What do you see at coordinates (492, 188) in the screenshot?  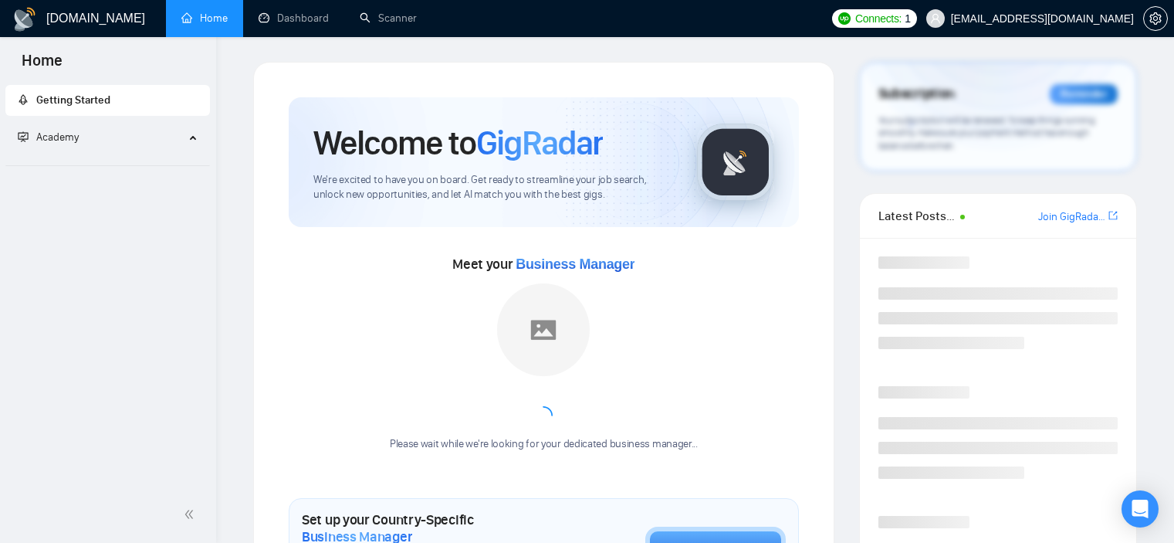 I see `span: We're excited to have you on board. Get ready to streamline your job search, unlock new opportuni...` at bounding box center [492, 188].